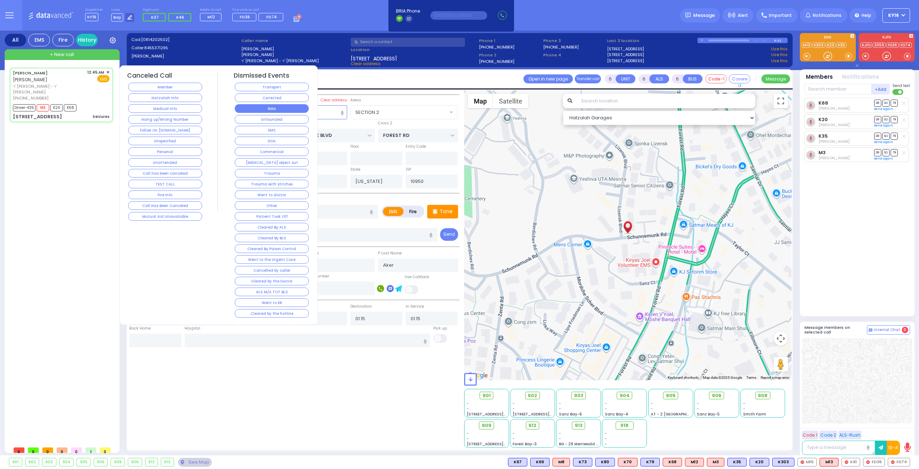 The width and height of the screenshot is (919, 469). What do you see at coordinates (140, 328) in the screenshot?
I see `label: Back Home` at bounding box center [140, 328].